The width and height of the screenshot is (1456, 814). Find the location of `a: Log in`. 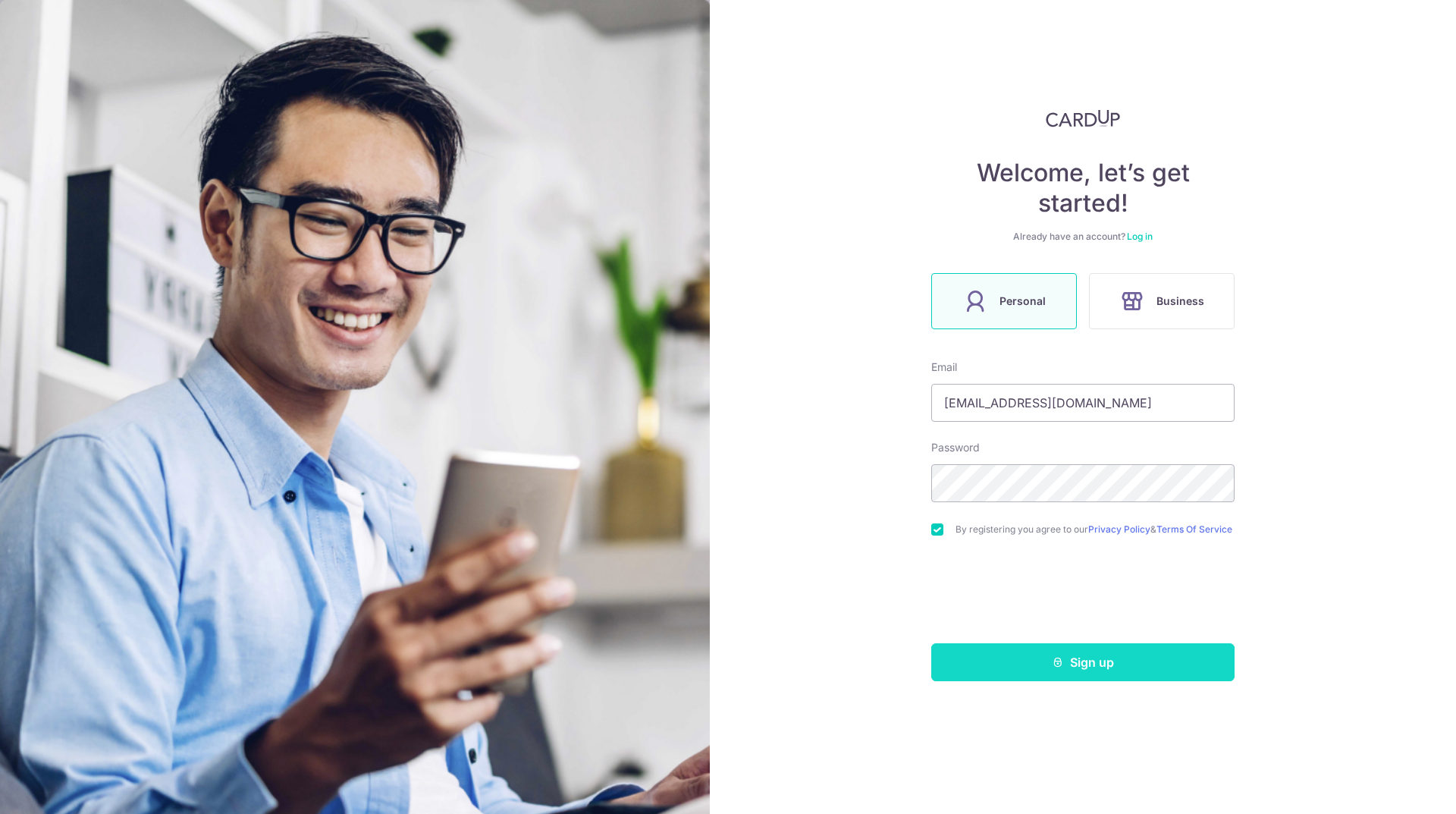

a: Log in is located at coordinates (1140, 236).